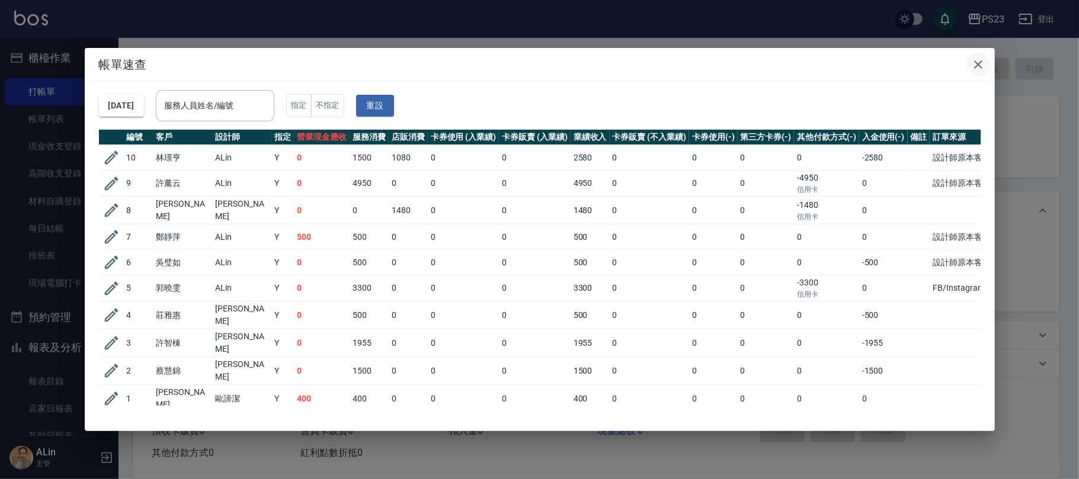 The width and height of the screenshot is (1079, 479). I want to click on td: 9, so click(139, 184).